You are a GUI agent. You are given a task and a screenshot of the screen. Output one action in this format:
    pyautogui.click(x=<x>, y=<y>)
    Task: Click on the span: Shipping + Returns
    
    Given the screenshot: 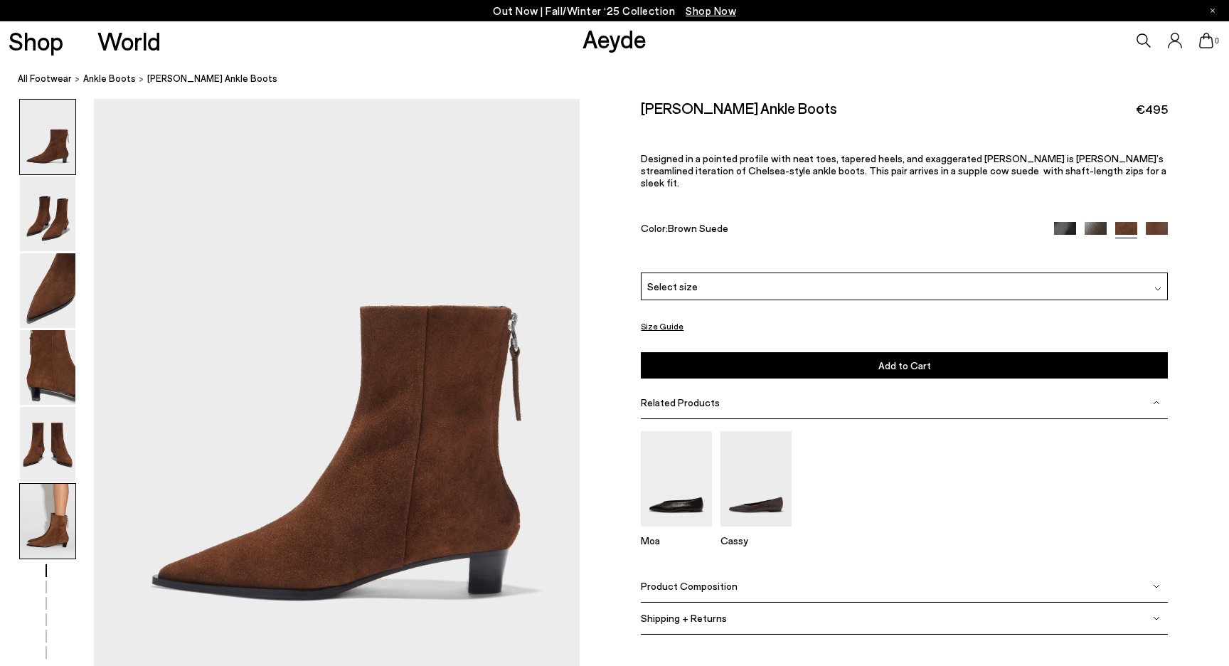 What is the action you would take?
    pyautogui.click(x=683, y=617)
    